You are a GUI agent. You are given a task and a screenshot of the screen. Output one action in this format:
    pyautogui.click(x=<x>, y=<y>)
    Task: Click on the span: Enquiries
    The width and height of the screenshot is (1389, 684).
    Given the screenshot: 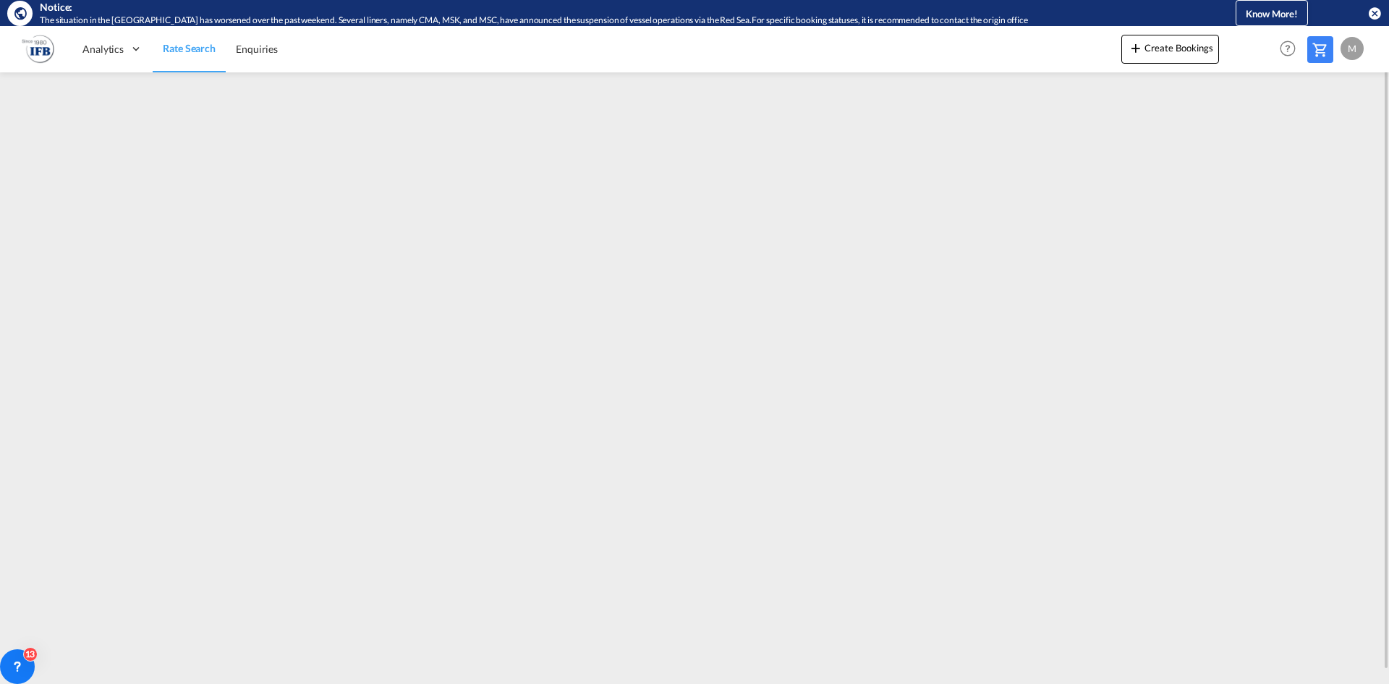 What is the action you would take?
    pyautogui.click(x=257, y=48)
    